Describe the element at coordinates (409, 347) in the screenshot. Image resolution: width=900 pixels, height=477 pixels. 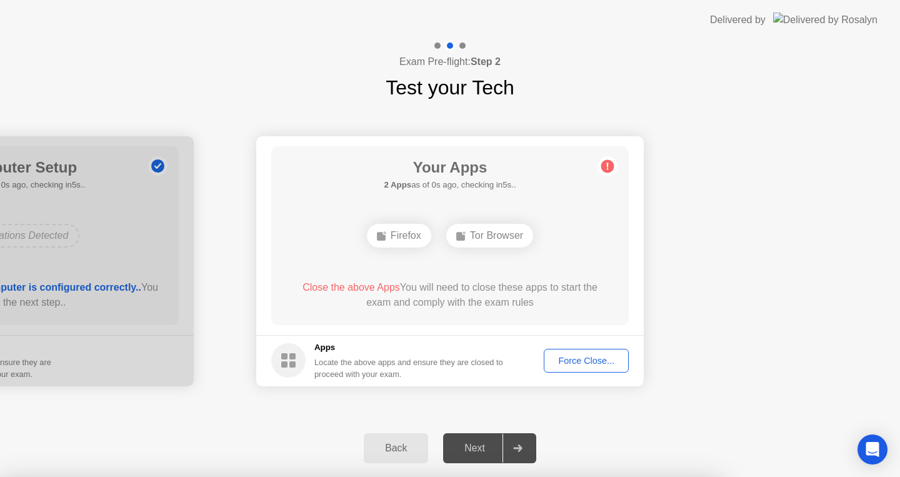
I see `h5: Apps` at that location.